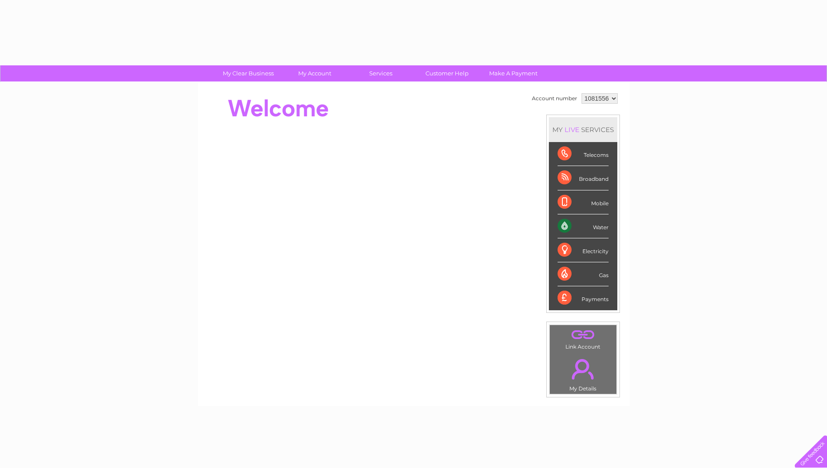 The height and width of the screenshot is (468, 827). What do you see at coordinates (583, 274) in the screenshot?
I see `div: Gas` at bounding box center [583, 274].